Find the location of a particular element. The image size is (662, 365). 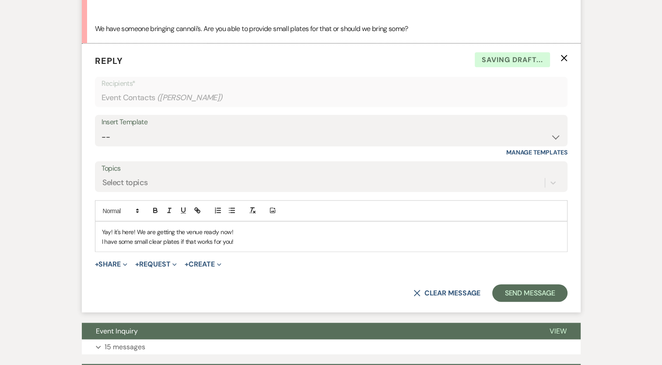

button: Event Inquiry is located at coordinates (309, 331).